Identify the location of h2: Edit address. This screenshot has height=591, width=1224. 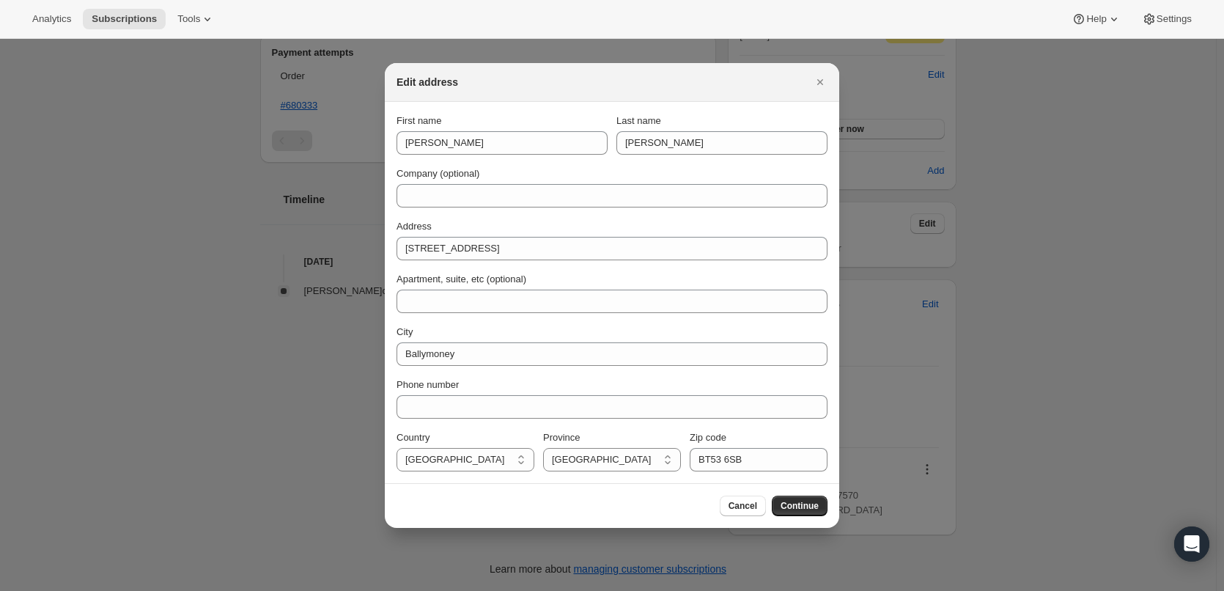
(427, 82).